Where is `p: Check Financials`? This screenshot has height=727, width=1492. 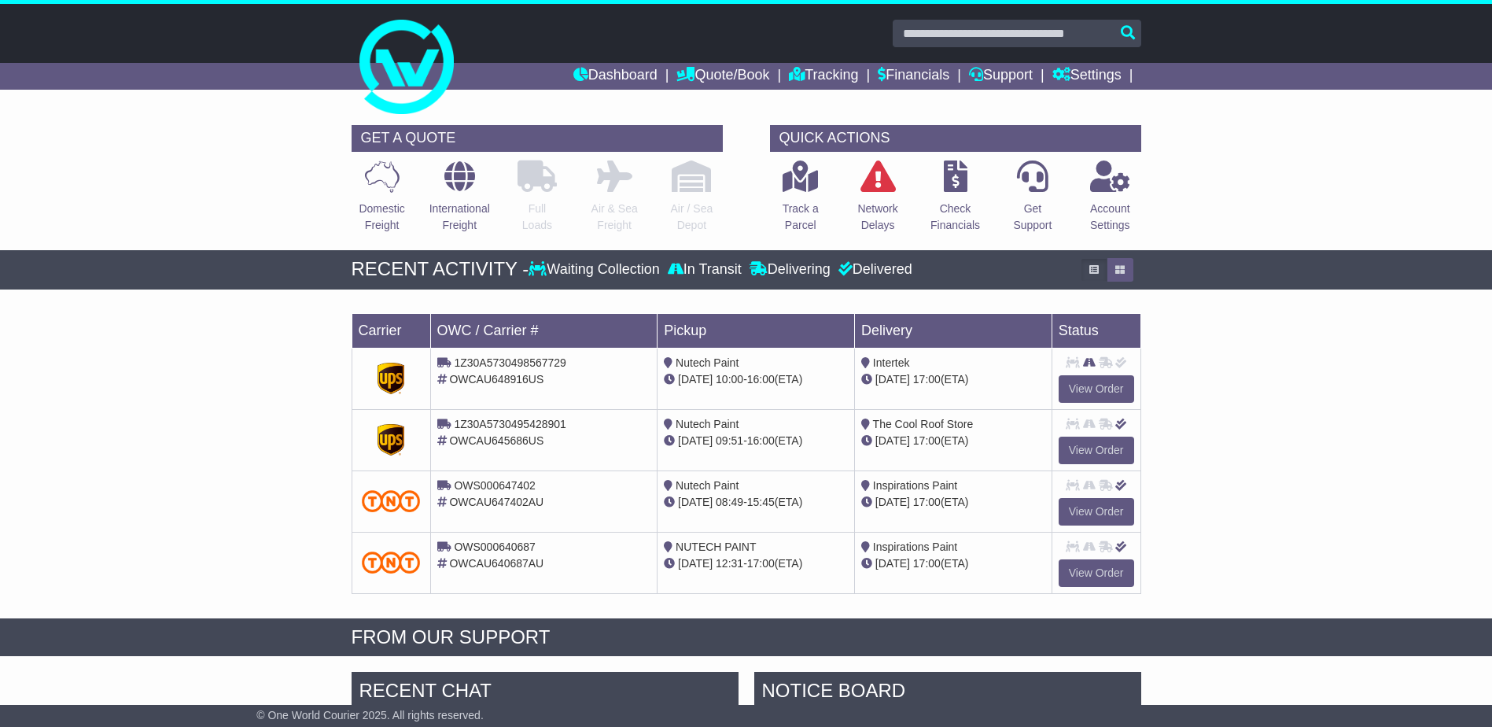 p: Check Financials is located at coordinates (955, 217).